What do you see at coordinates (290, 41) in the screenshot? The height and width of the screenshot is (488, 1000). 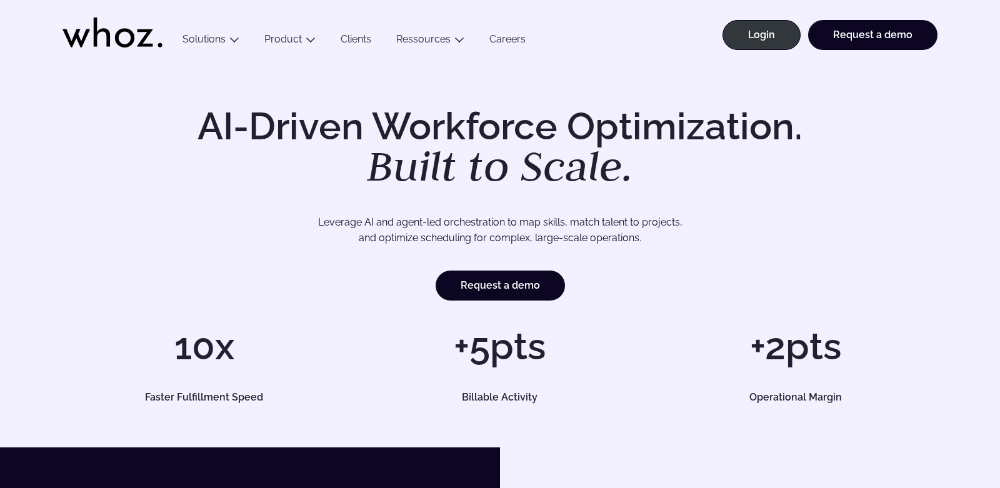 I see `button: Product` at bounding box center [290, 41].